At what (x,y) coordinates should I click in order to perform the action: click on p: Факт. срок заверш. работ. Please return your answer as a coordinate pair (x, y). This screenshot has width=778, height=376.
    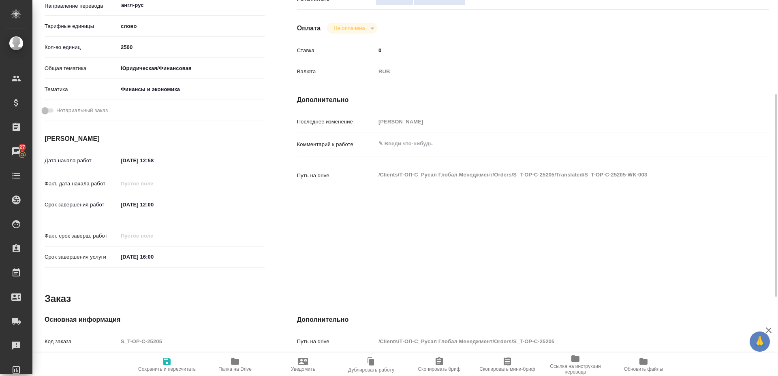
    Looking at the image, I should click on (81, 236).